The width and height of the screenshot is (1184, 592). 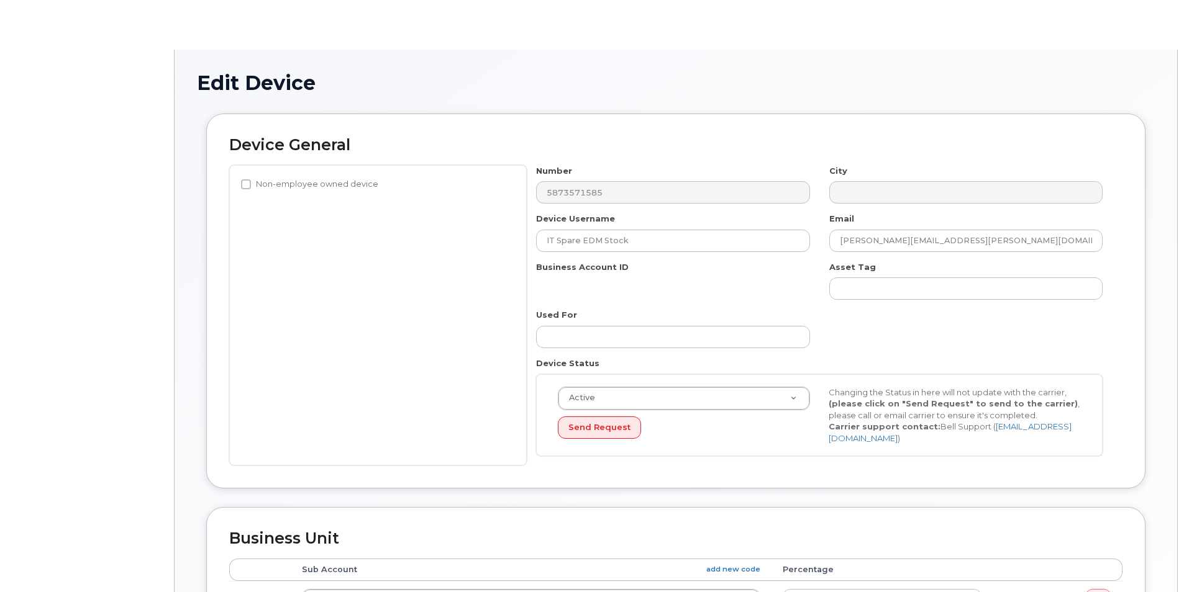 I want to click on label: Non-employee owned device, so click(x=309, y=184).